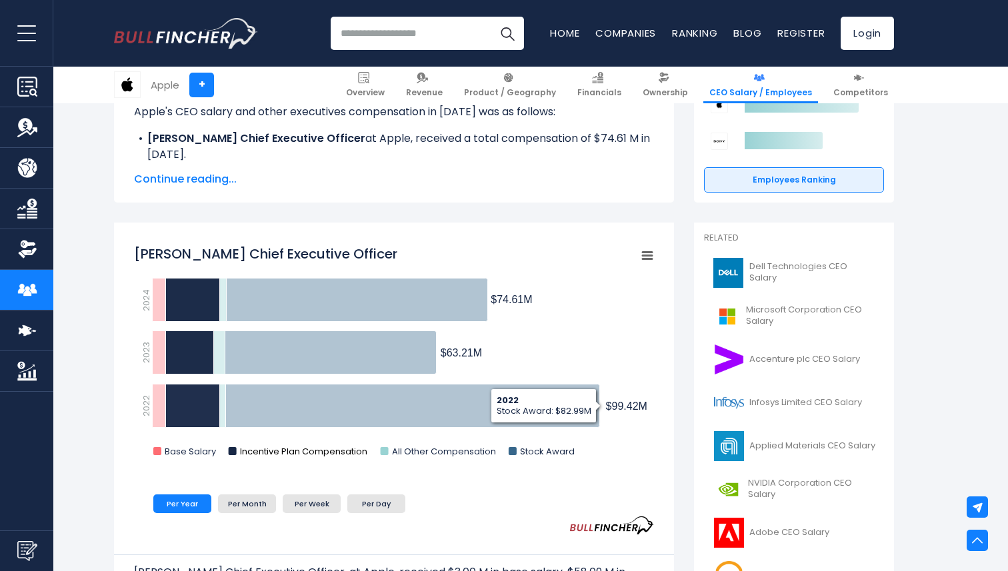 The image size is (1008, 571). I want to click on img: AAPL logo, so click(127, 85).